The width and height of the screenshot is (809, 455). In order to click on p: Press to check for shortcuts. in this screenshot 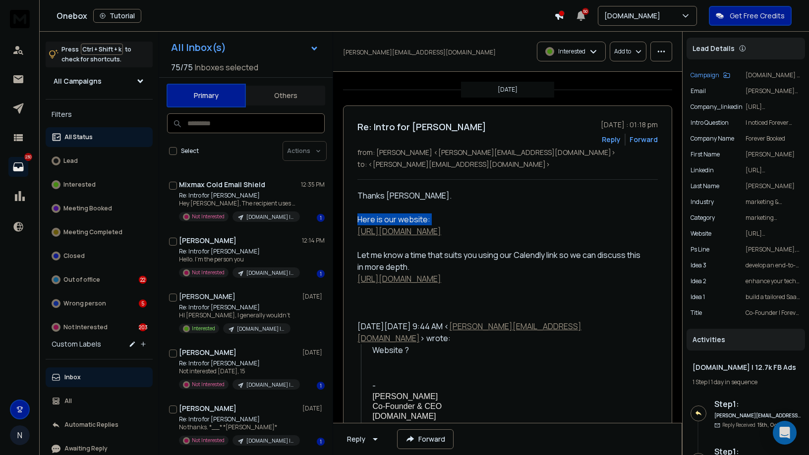, I will do `click(96, 55)`.